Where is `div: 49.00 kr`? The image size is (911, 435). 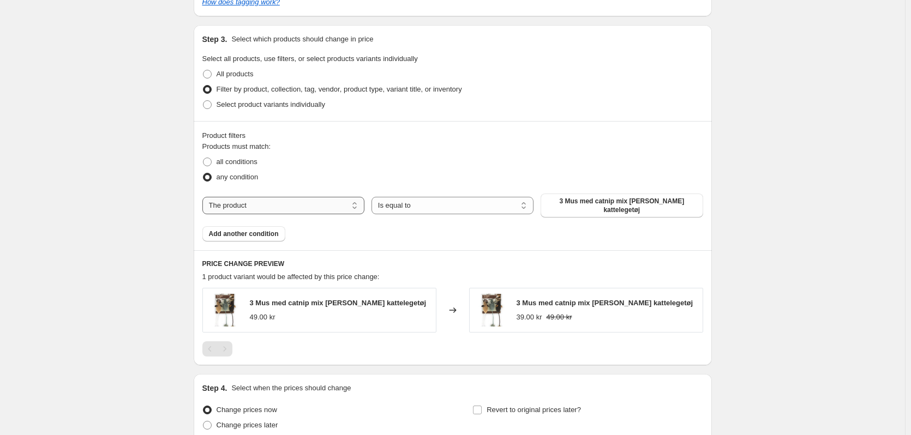 div: 49.00 kr is located at coordinates (262, 317).